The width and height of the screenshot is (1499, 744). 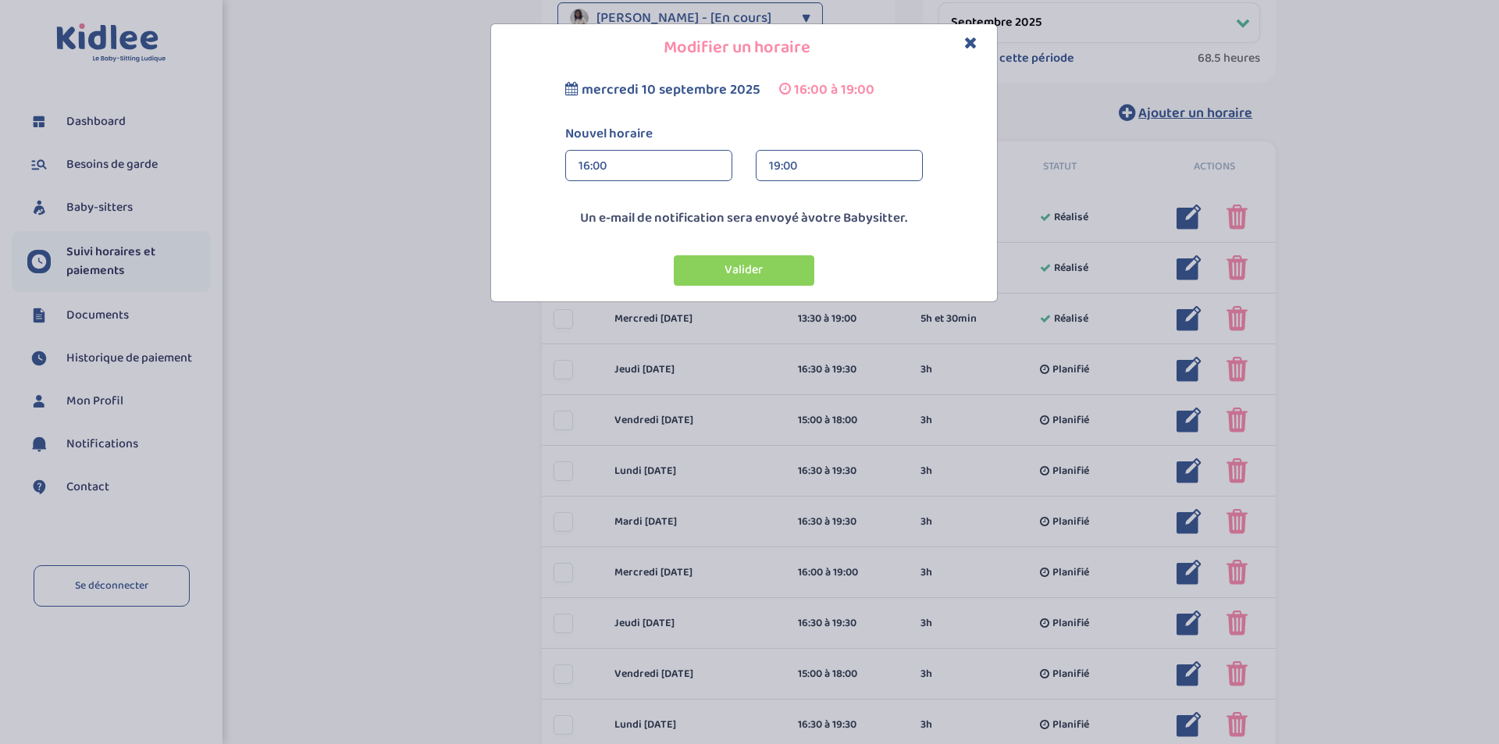 I want to click on button: Valider, so click(x=744, y=270).